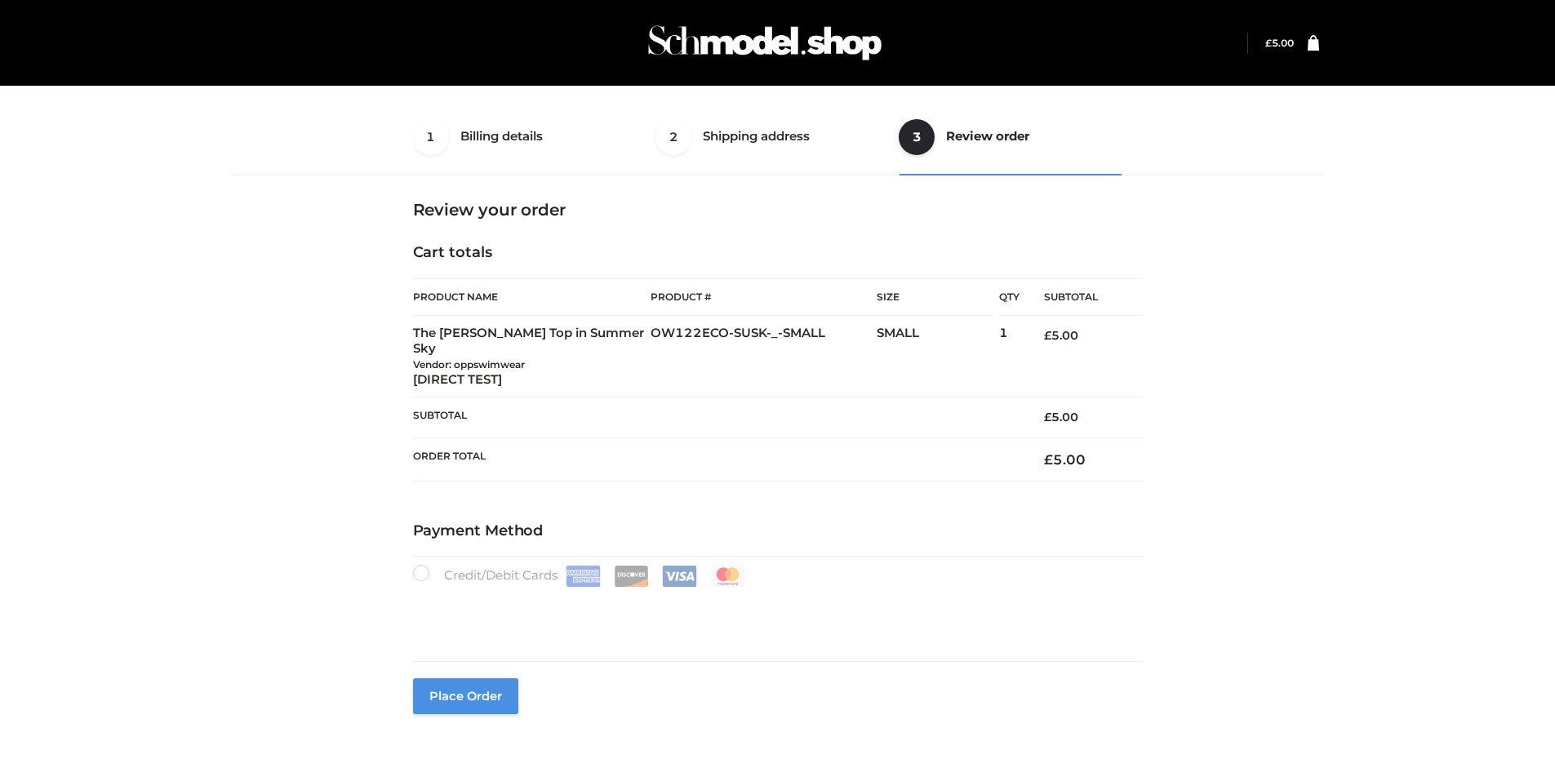  What do you see at coordinates (532, 297) in the screenshot?
I see `th: Product Name` at bounding box center [532, 297].